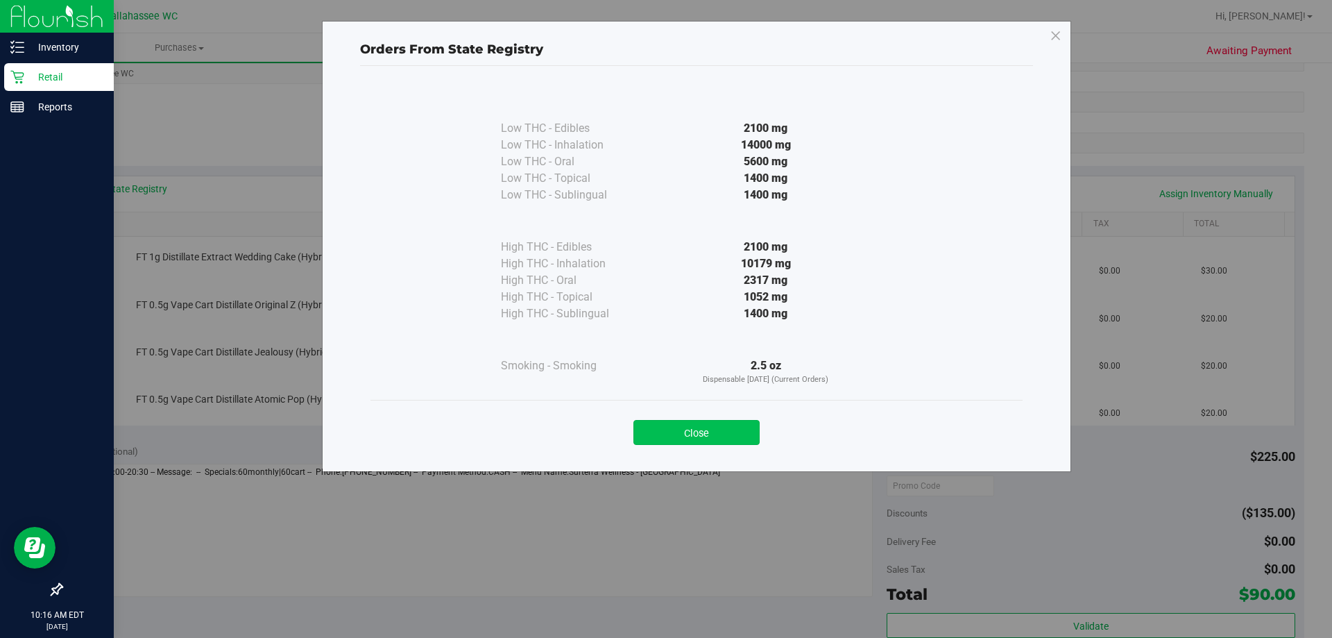 The image size is (1332, 638). What do you see at coordinates (570, 128) in the screenshot?
I see `div: Low THC - Edibles` at bounding box center [570, 128].